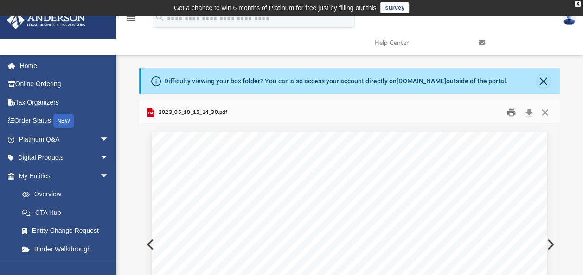 The image size is (583, 275). I want to click on a: Home, so click(64, 66).